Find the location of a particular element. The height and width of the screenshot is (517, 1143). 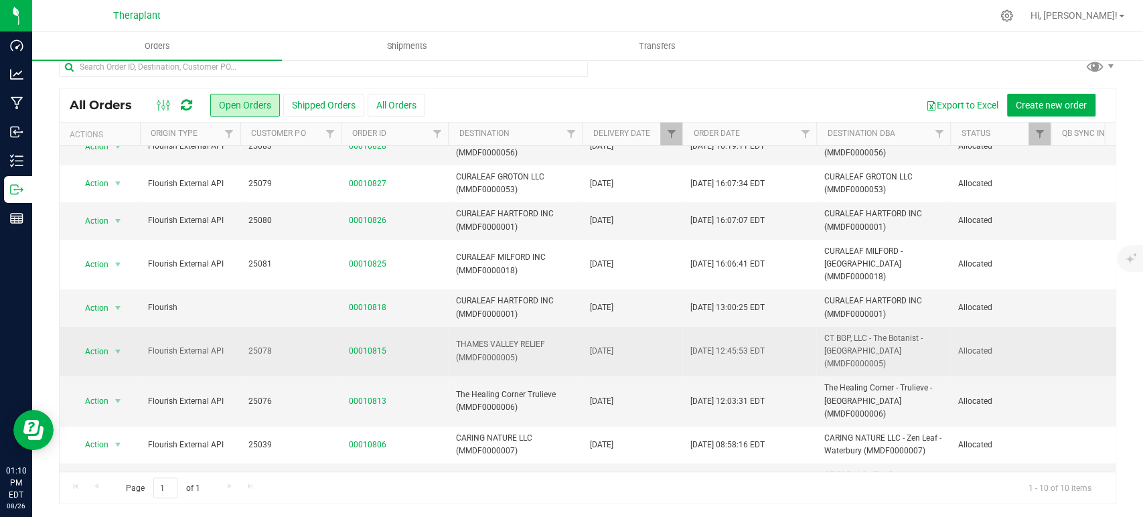

a: 00010806 is located at coordinates (368, 445).